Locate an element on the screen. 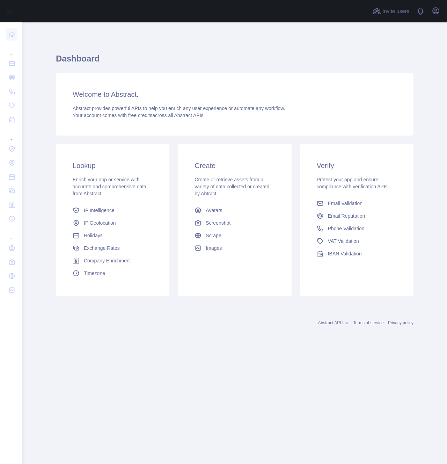 Image resolution: width=447 pixels, height=464 pixels. a: Scrape is located at coordinates (235, 236).